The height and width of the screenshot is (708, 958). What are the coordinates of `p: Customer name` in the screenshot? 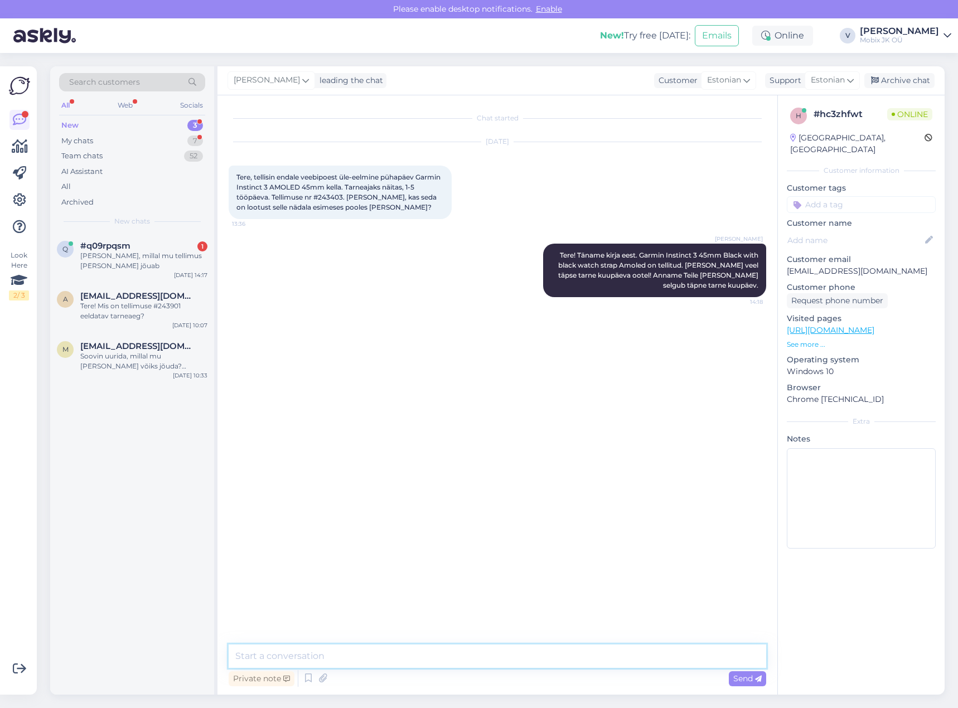 It's located at (861, 223).